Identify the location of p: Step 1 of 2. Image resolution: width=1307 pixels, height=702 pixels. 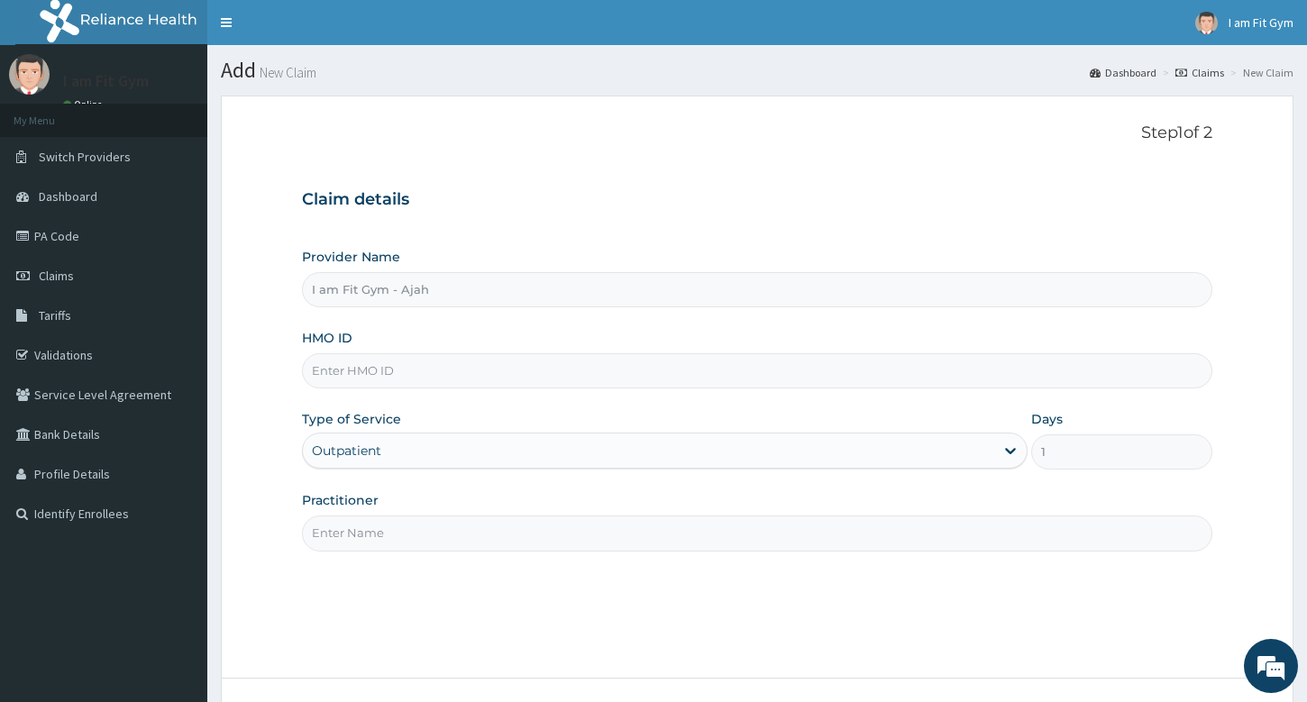
(757, 133).